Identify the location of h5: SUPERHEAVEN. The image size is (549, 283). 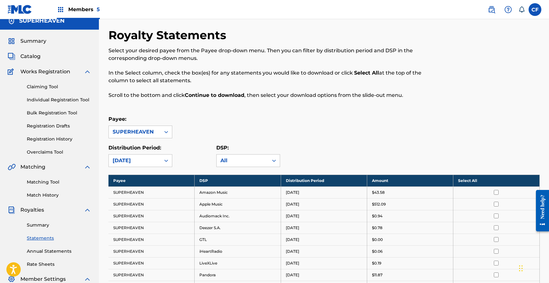
(42, 21).